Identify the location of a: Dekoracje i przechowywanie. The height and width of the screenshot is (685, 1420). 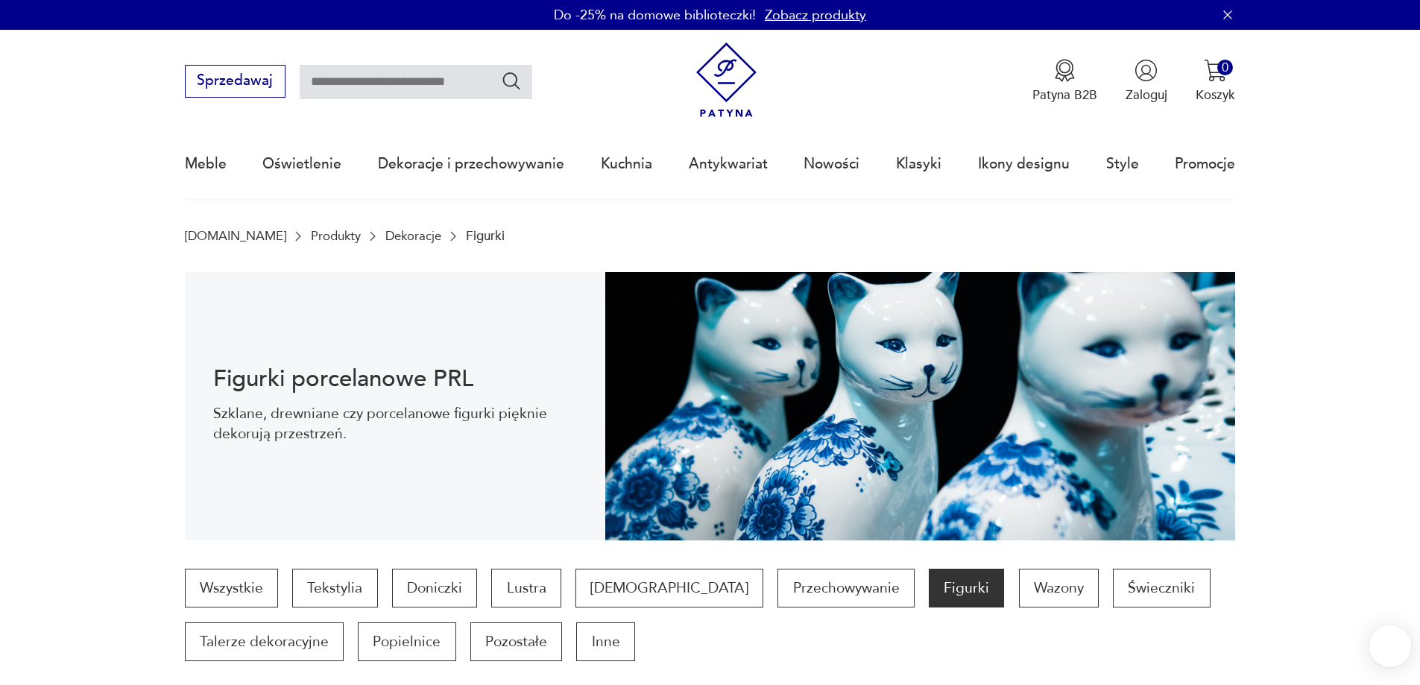
(471, 164).